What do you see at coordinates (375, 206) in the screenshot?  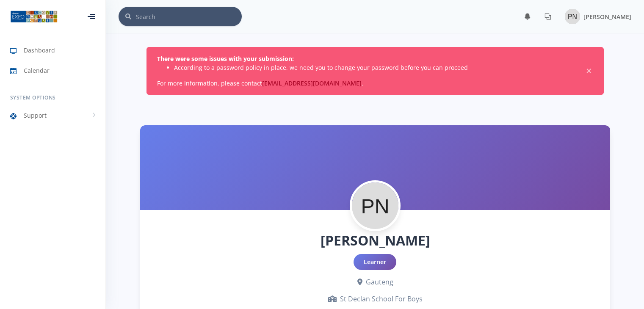 I see `img: Profile Picture` at bounding box center [375, 206].